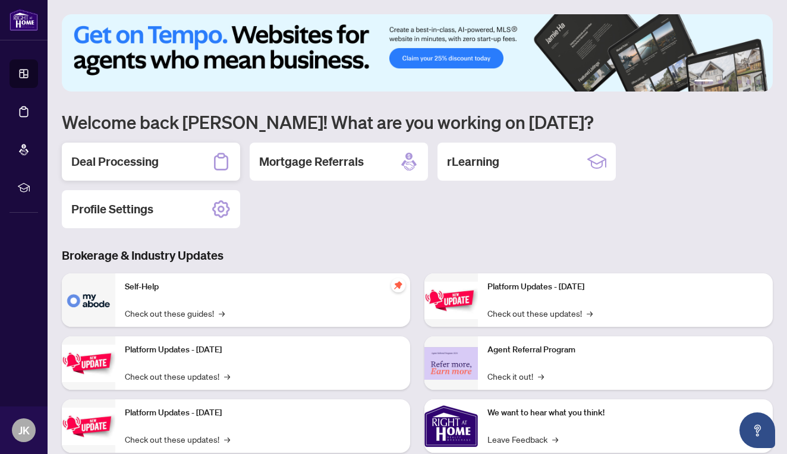 This screenshot has height=454, width=787. I want to click on h2: Deal Processing, so click(115, 162).